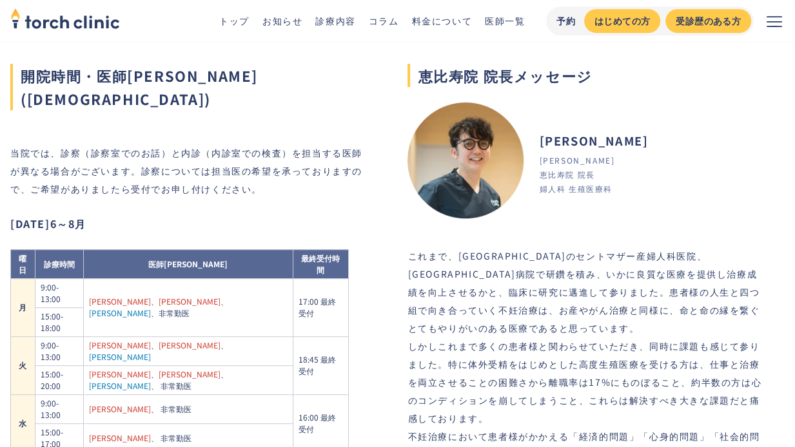 The width and height of the screenshot is (795, 447). I want to click on td: 15:00-20:00, so click(59, 380).